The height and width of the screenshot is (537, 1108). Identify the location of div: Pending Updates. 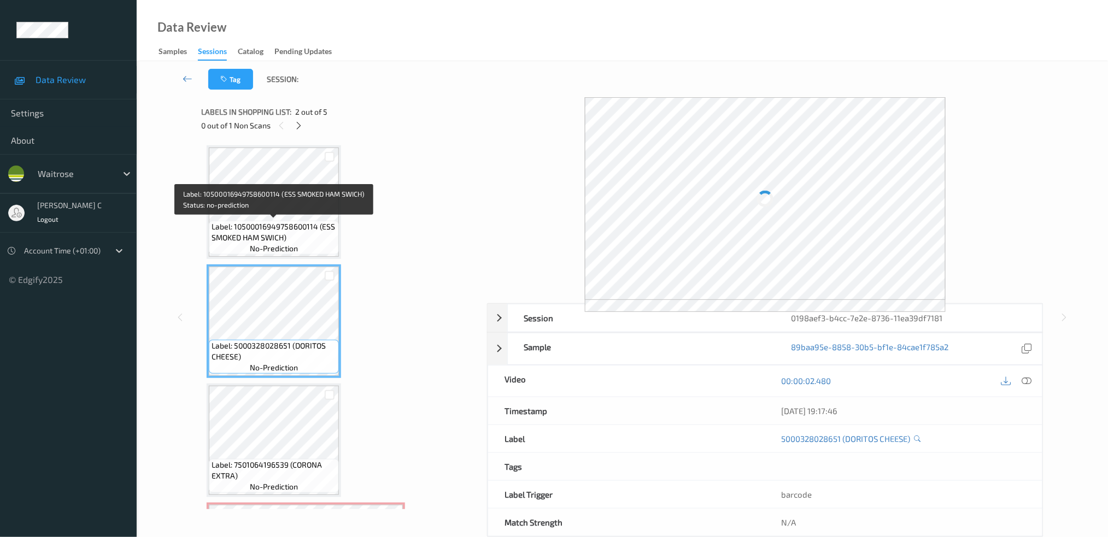
(303, 52).